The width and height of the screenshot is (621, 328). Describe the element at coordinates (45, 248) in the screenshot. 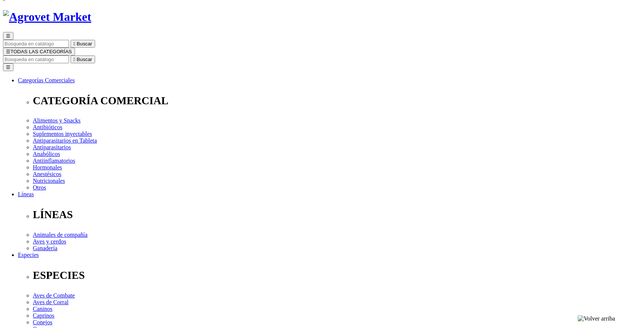

I see `span: Ganadería` at that location.